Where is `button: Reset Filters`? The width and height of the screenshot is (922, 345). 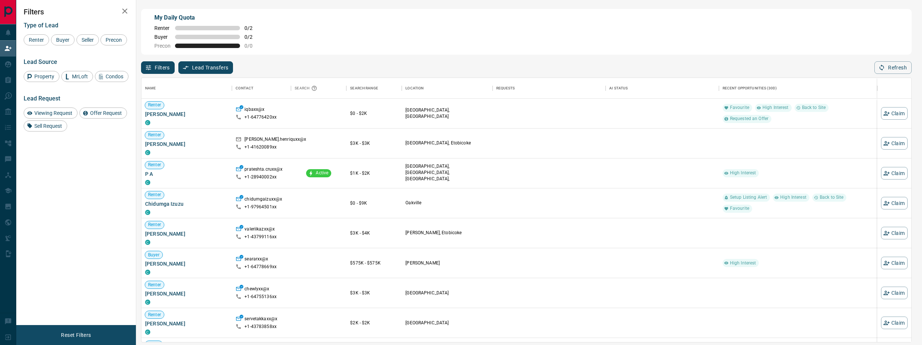 button: Reset Filters is located at coordinates (76, 335).